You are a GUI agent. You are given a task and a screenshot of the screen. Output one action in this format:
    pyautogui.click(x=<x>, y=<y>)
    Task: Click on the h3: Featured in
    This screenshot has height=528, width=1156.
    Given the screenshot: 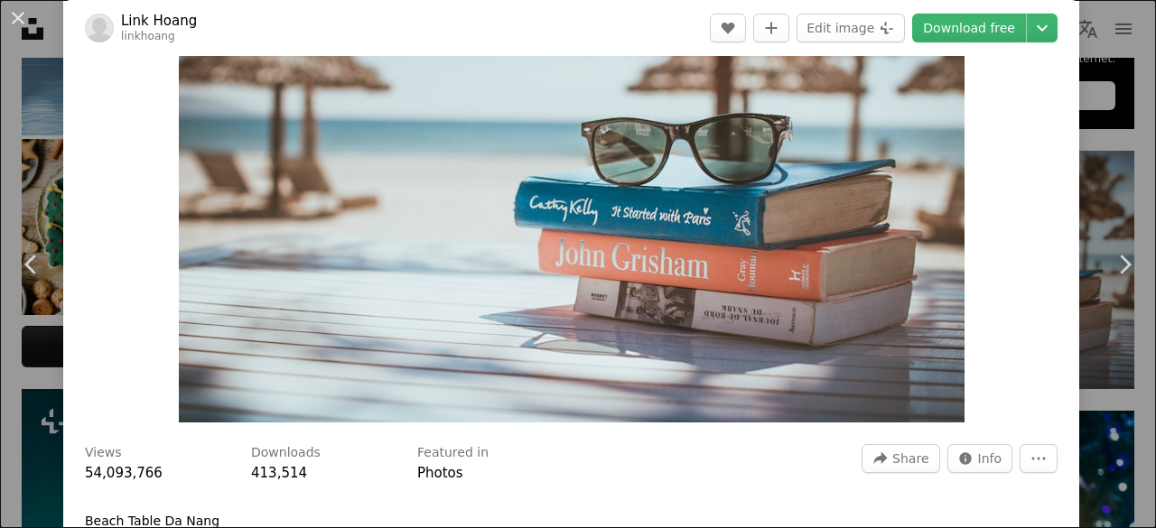 What is the action you would take?
    pyautogui.click(x=453, y=453)
    